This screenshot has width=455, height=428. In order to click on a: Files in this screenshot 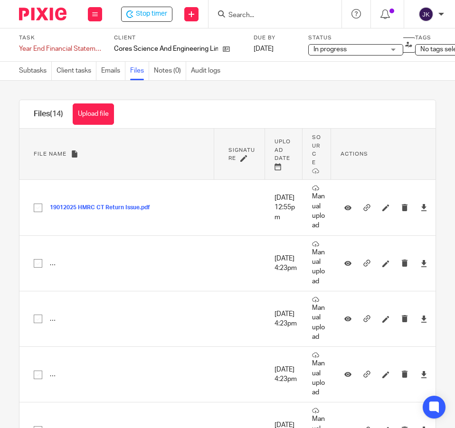, I will do `click(140, 71)`.